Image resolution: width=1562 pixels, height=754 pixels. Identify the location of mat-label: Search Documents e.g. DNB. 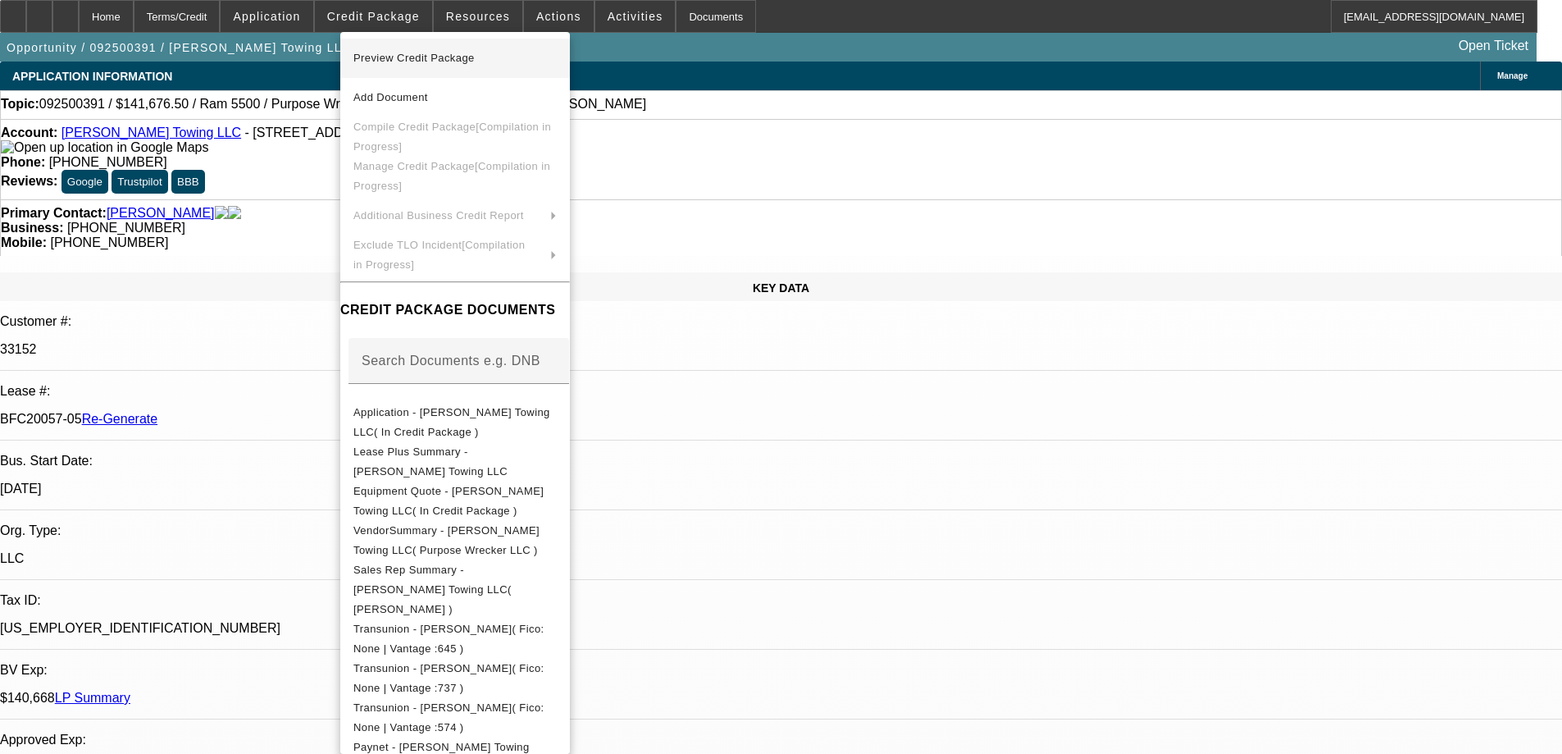
(451, 360).